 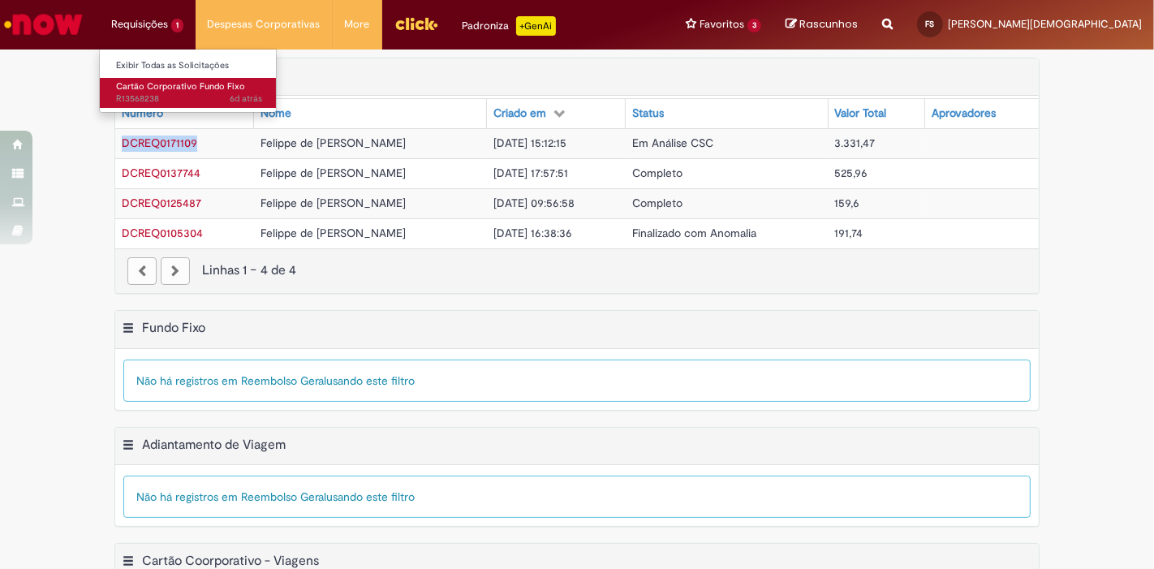 What do you see at coordinates (189, 93) in the screenshot?
I see `a: Aberto R13568238 : Cartão Corporativo Fundo Fixo` at bounding box center [189, 93].